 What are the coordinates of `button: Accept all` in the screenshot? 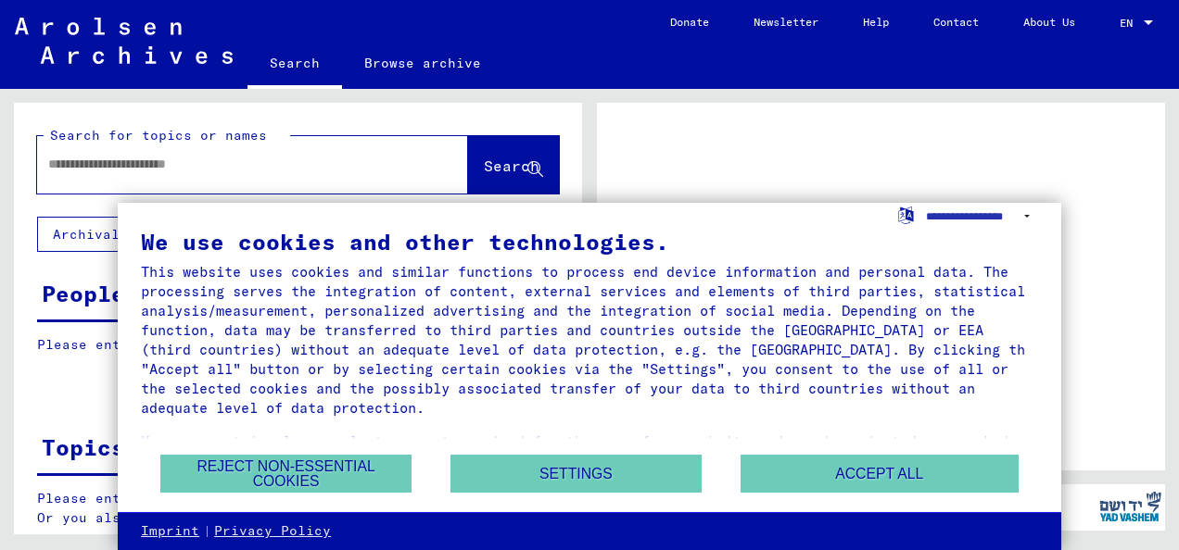 It's located at (879, 473).